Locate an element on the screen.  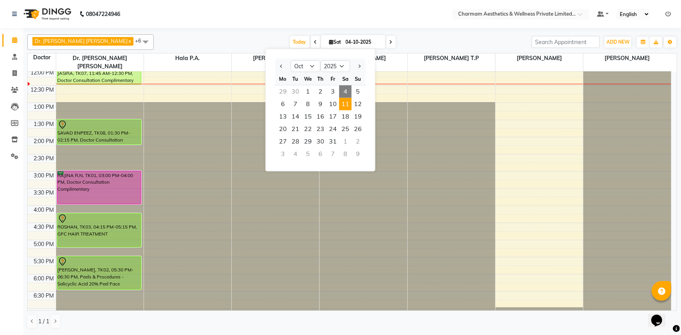
div: Sunday, October 19, 2025 is located at coordinates (358, 117).